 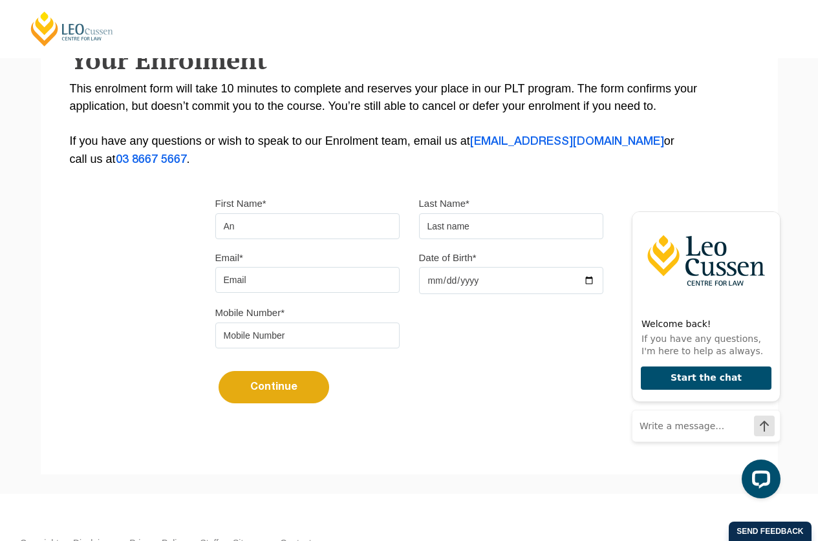 What do you see at coordinates (511, 226) in the screenshot?
I see `input: Last name` at bounding box center [511, 226].